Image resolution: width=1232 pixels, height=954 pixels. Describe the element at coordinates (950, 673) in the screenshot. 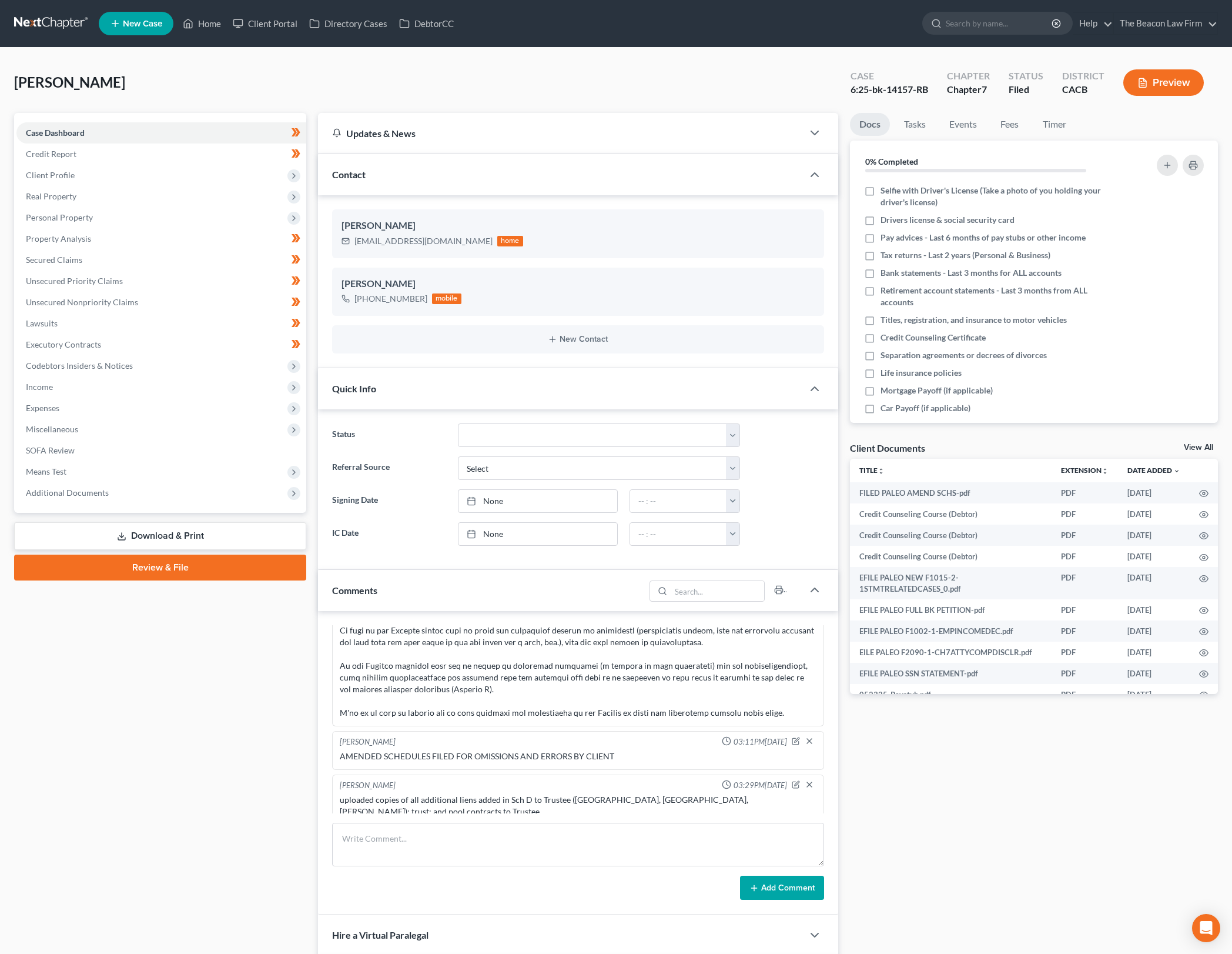

I see `td: EFILE PALEO SSN STATEMENT-pdf` at that location.